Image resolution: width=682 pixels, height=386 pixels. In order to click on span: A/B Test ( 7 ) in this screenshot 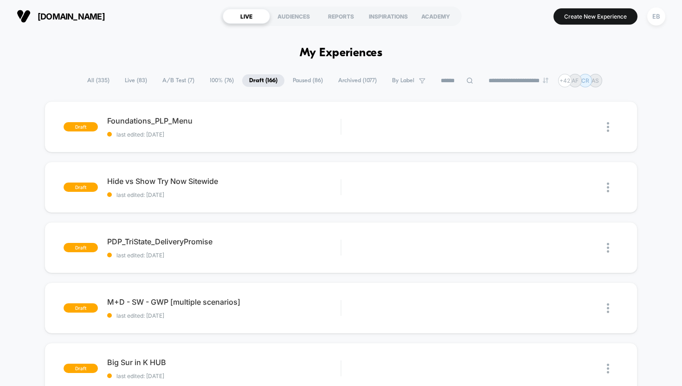, I will do `click(178, 80)`.